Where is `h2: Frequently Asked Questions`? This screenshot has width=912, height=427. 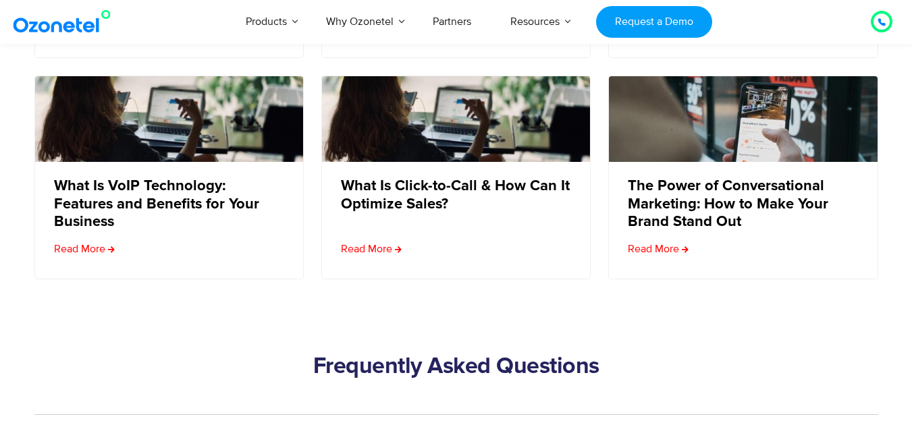 h2: Frequently Asked Questions is located at coordinates (456, 367).